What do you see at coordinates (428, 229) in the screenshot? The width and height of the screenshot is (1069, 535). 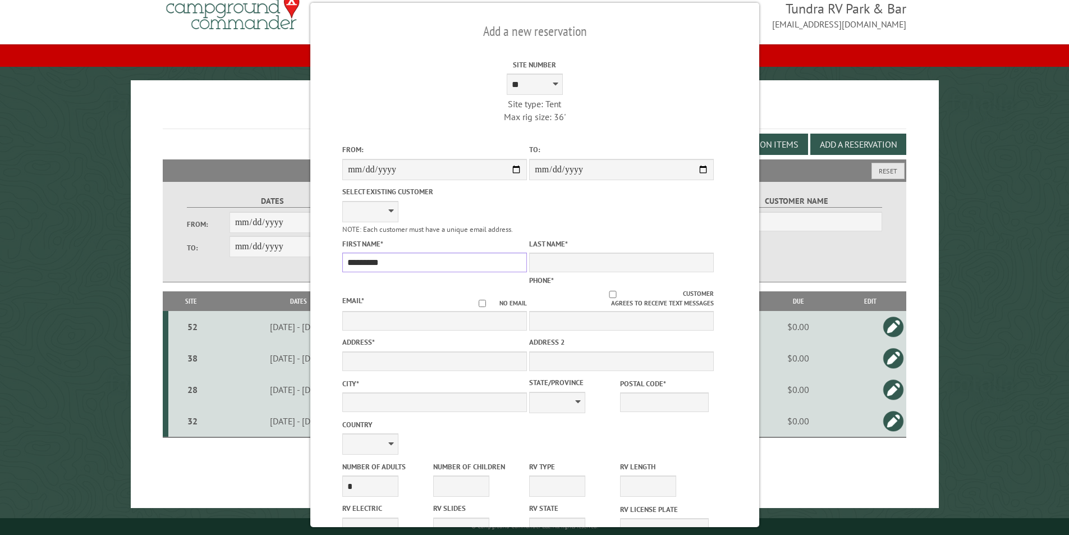 I see `small: NOTE: Each customer must have a unique email address.` at bounding box center [428, 229].